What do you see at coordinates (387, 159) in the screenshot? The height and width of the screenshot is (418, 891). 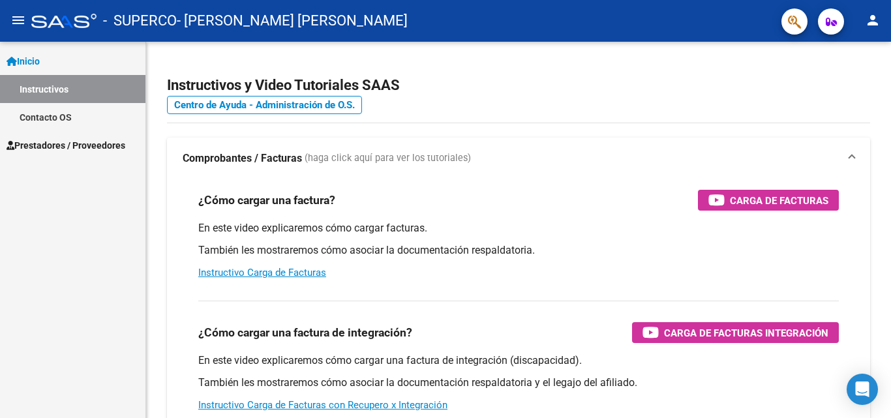 I see `span: (haga click aquí para ver los tutoriales)` at bounding box center [387, 159].